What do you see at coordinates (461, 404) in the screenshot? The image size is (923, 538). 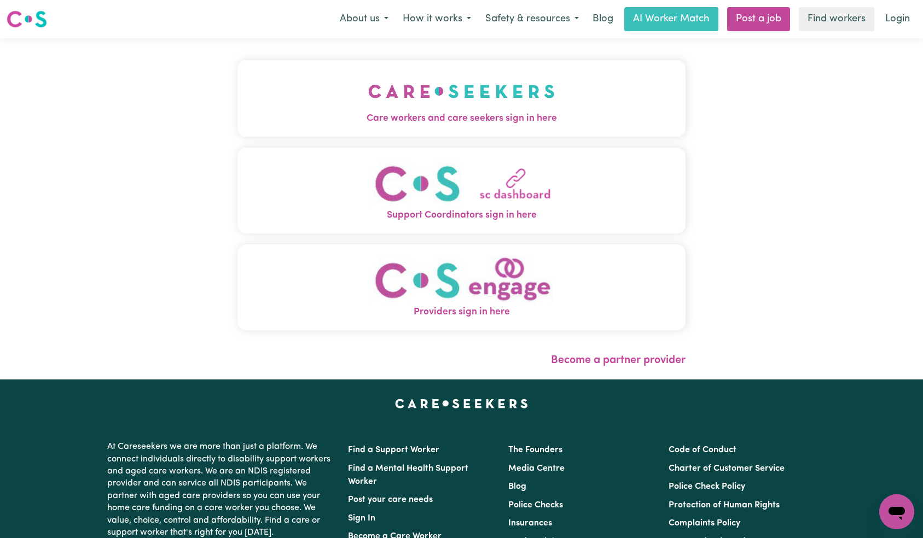 I see `a: Careseekers home page` at bounding box center [461, 404].